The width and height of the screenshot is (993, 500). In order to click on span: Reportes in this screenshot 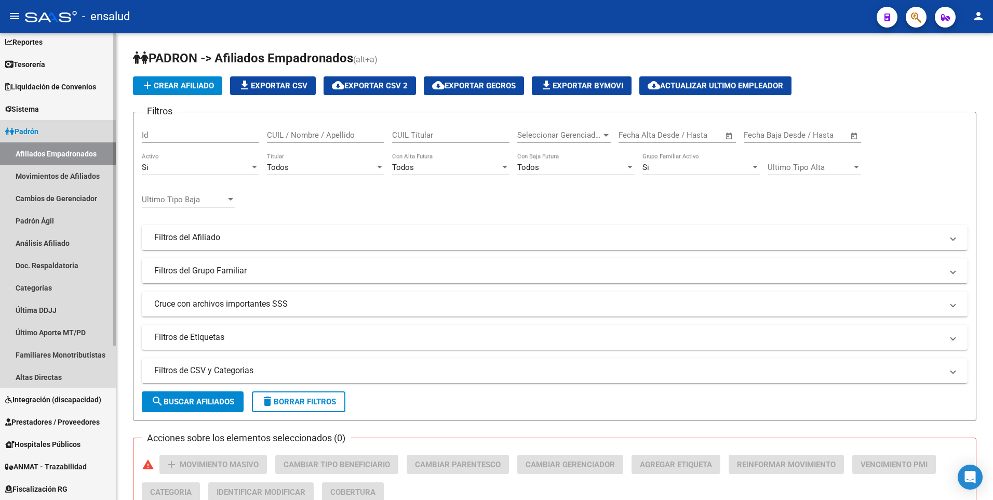, I will do `click(24, 42)`.